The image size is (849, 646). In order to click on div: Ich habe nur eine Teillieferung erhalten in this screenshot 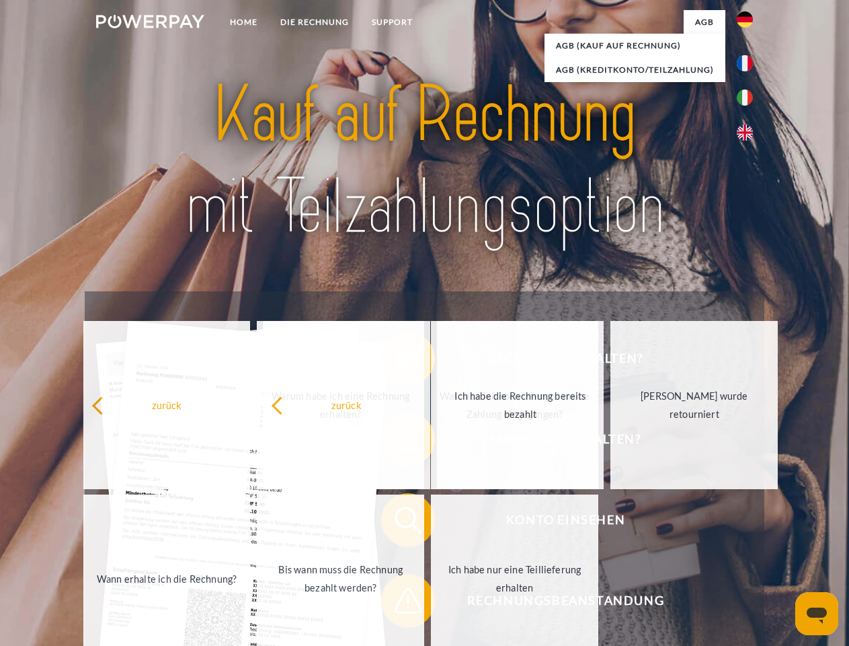, I will do `click(514, 578)`.